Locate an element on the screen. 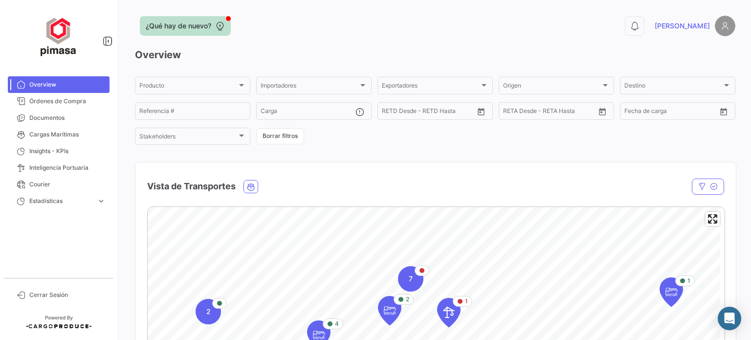 The width and height of the screenshot is (751, 340). h4: Vista de Transportes is located at coordinates (191, 186).